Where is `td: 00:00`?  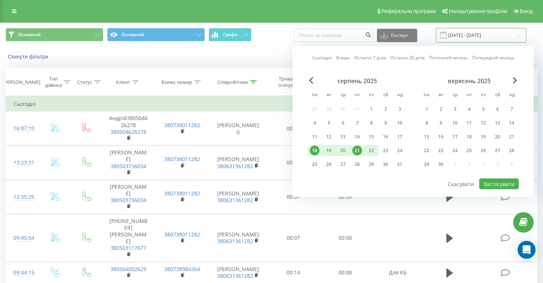 td: 00:00 is located at coordinates (345, 238).